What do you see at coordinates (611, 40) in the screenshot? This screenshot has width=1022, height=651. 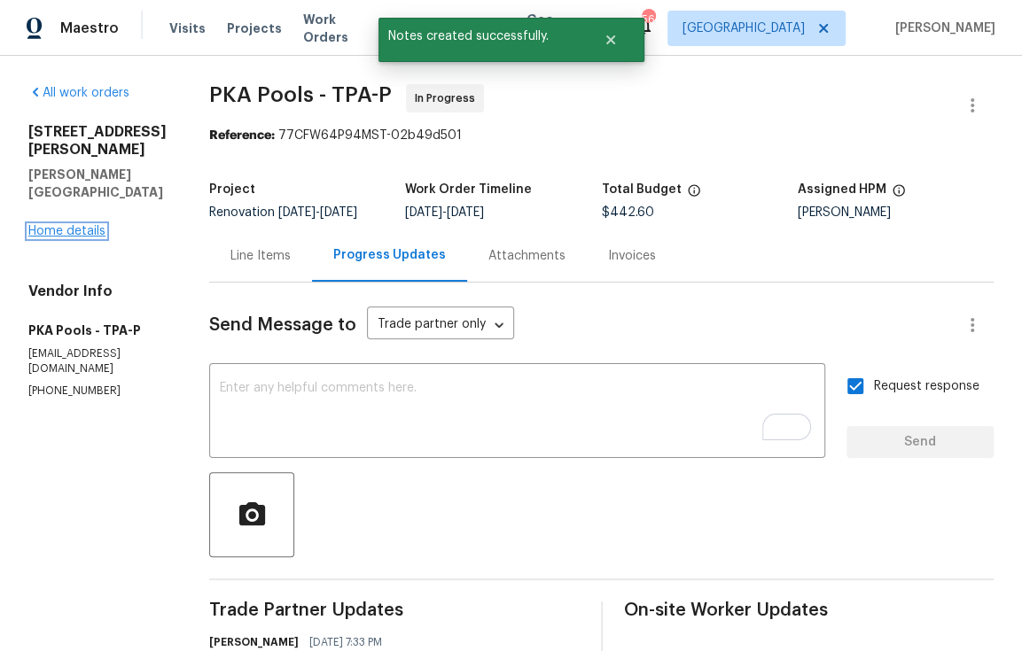 I see `button: Close` at bounding box center [611, 40].